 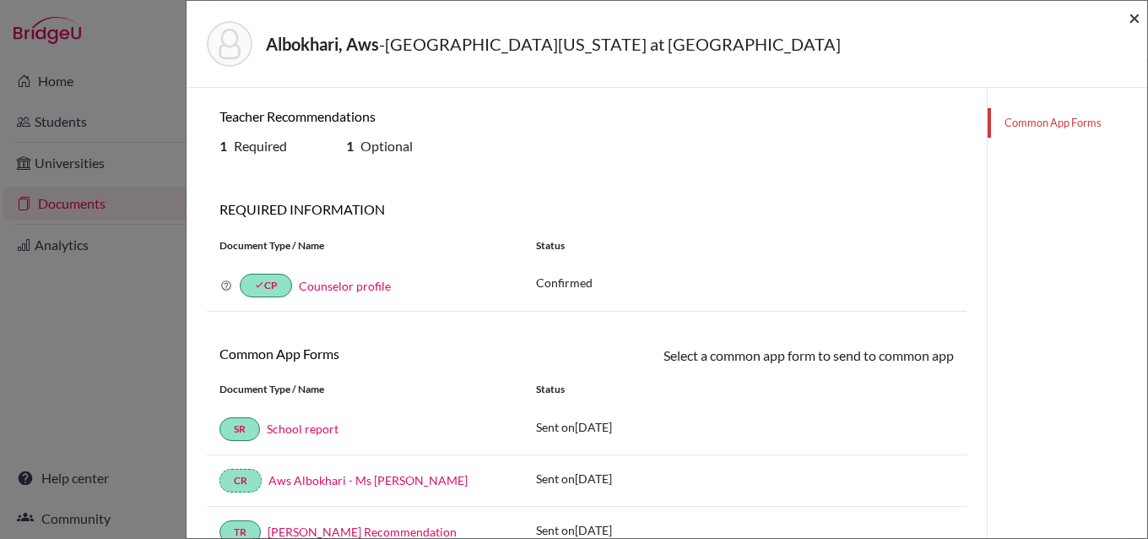 What do you see at coordinates (745, 282) in the screenshot?
I see `p: Confirmed` at bounding box center [745, 282].